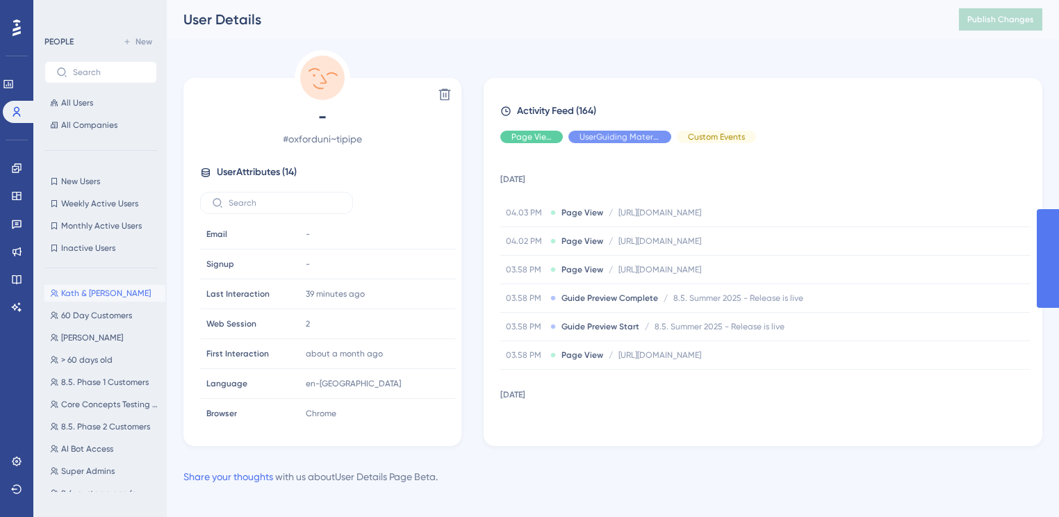 Image resolution: width=1059 pixels, height=517 pixels. What do you see at coordinates (88, 471) in the screenshot?
I see `span: Super Admins` at bounding box center [88, 471].